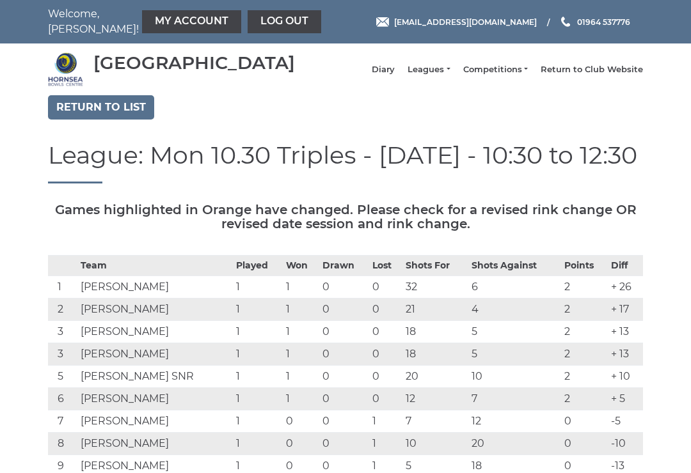  What do you see at coordinates (429, 70) in the screenshot?
I see `a: Leagues` at bounding box center [429, 70].